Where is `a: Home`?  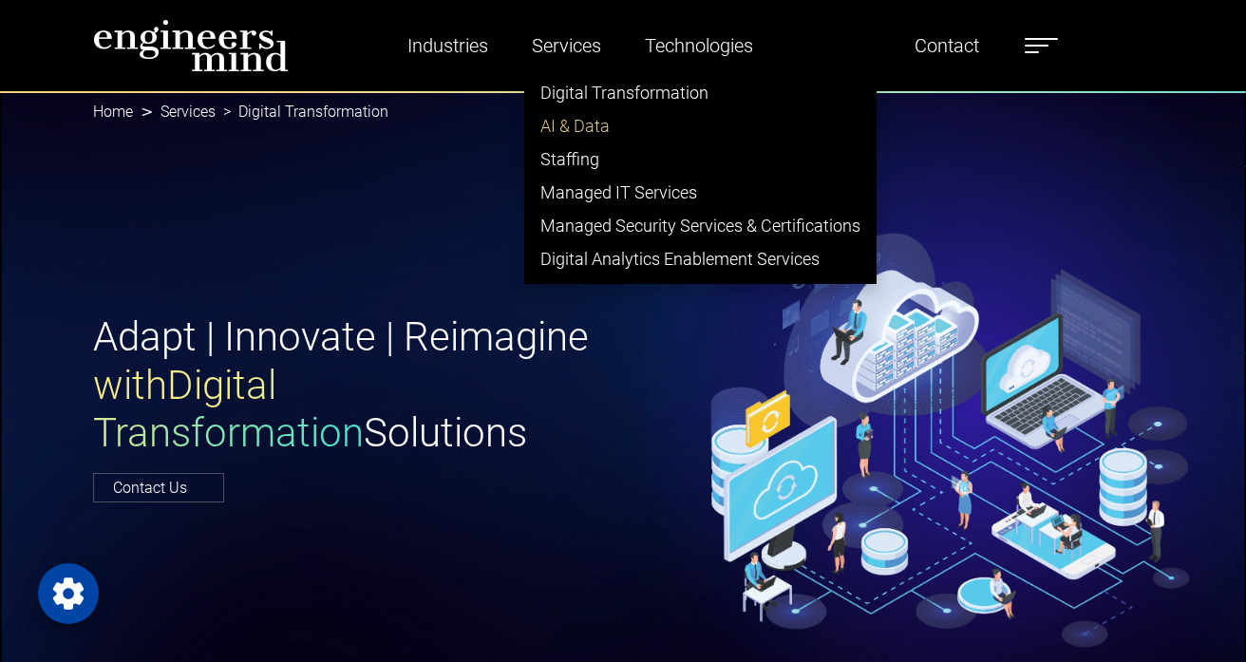 a: Home is located at coordinates (113, 111).